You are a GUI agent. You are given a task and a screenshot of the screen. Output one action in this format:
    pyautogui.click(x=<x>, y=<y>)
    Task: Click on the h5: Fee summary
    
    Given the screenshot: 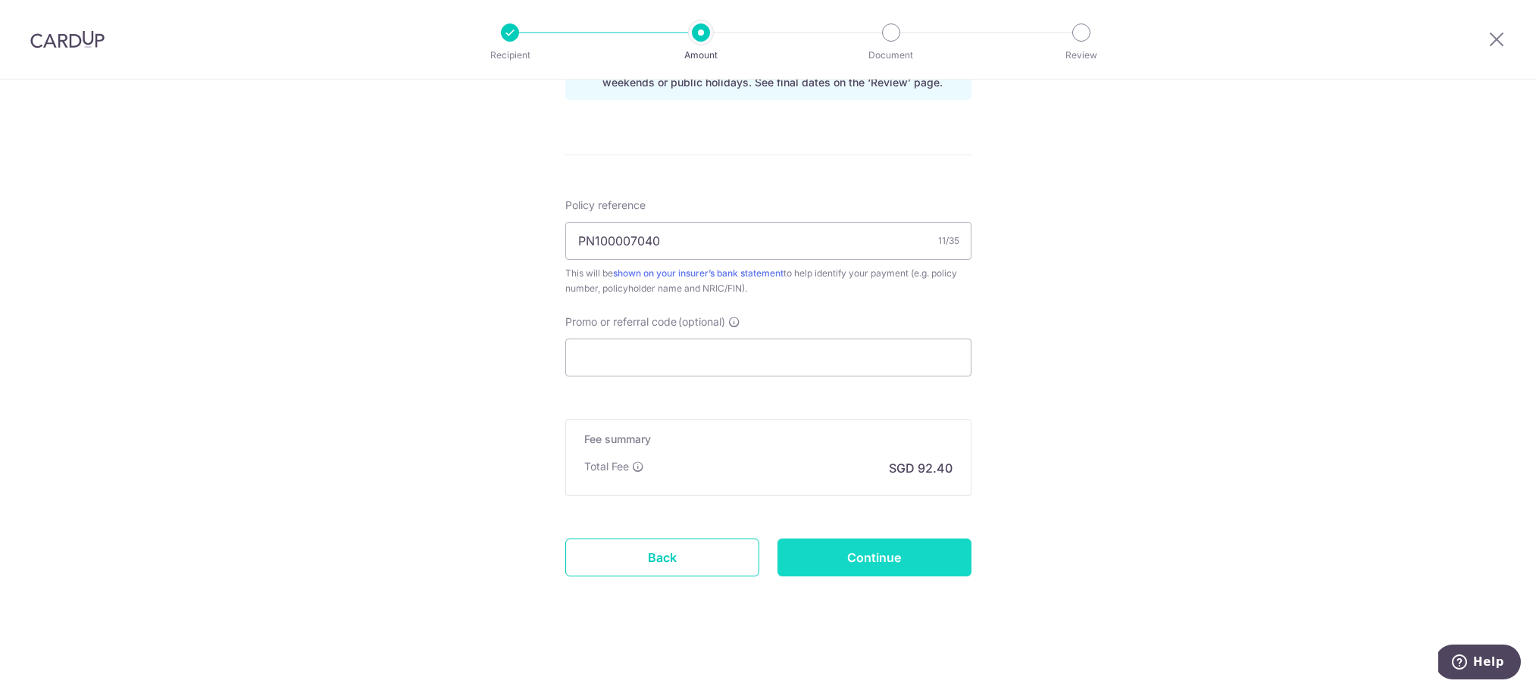 What is the action you would take?
    pyautogui.click(x=768, y=439)
    